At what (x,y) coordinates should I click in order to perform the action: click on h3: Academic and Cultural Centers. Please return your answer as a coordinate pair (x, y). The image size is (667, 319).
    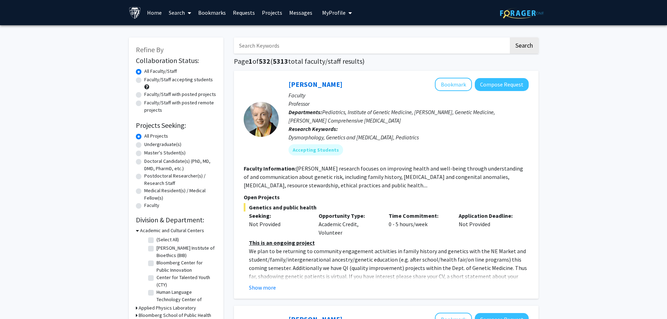
    Looking at the image, I should click on (172, 230).